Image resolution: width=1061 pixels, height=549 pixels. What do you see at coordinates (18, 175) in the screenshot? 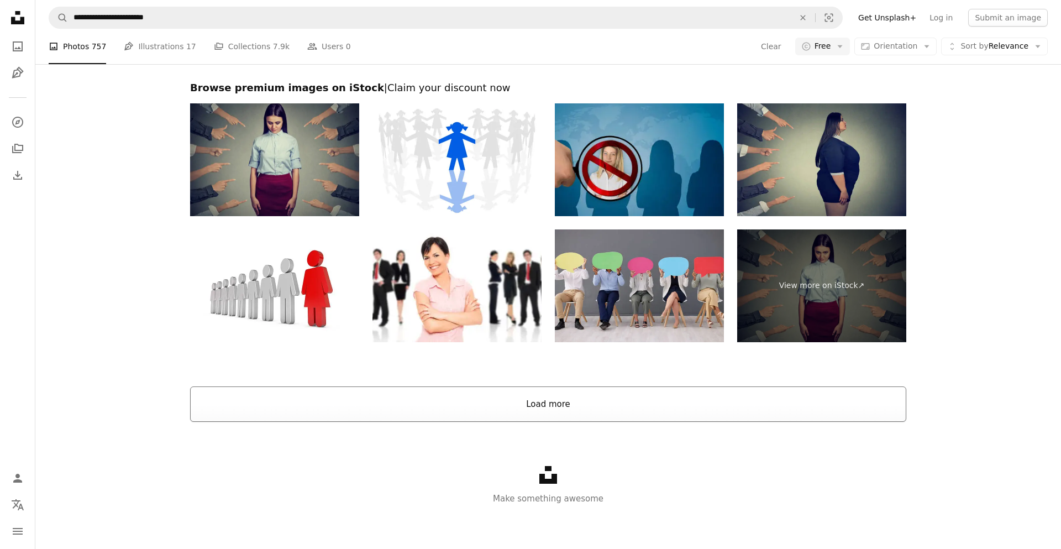
I see `a: Download History` at bounding box center [18, 175].